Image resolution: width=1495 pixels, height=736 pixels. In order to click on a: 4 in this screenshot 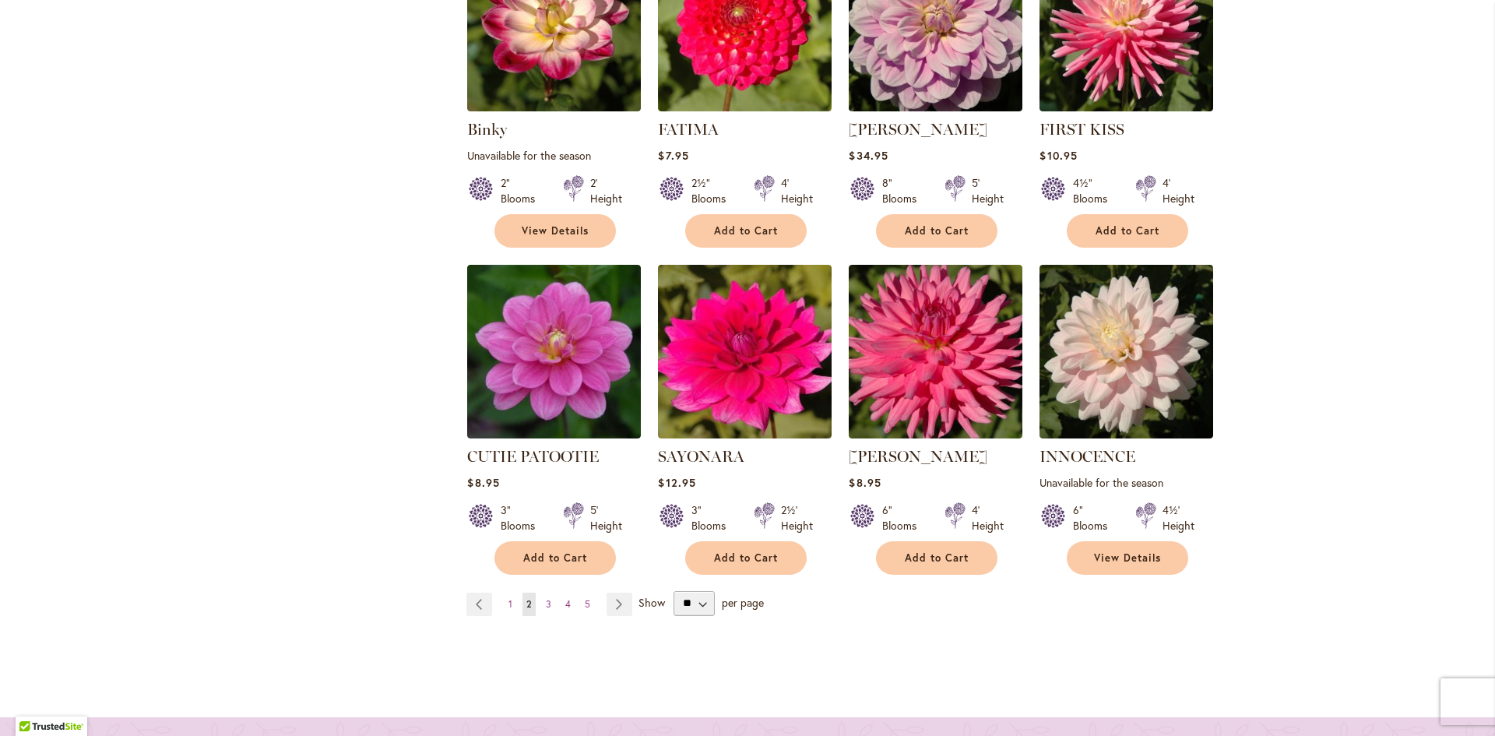, I will do `click(568, 604)`.